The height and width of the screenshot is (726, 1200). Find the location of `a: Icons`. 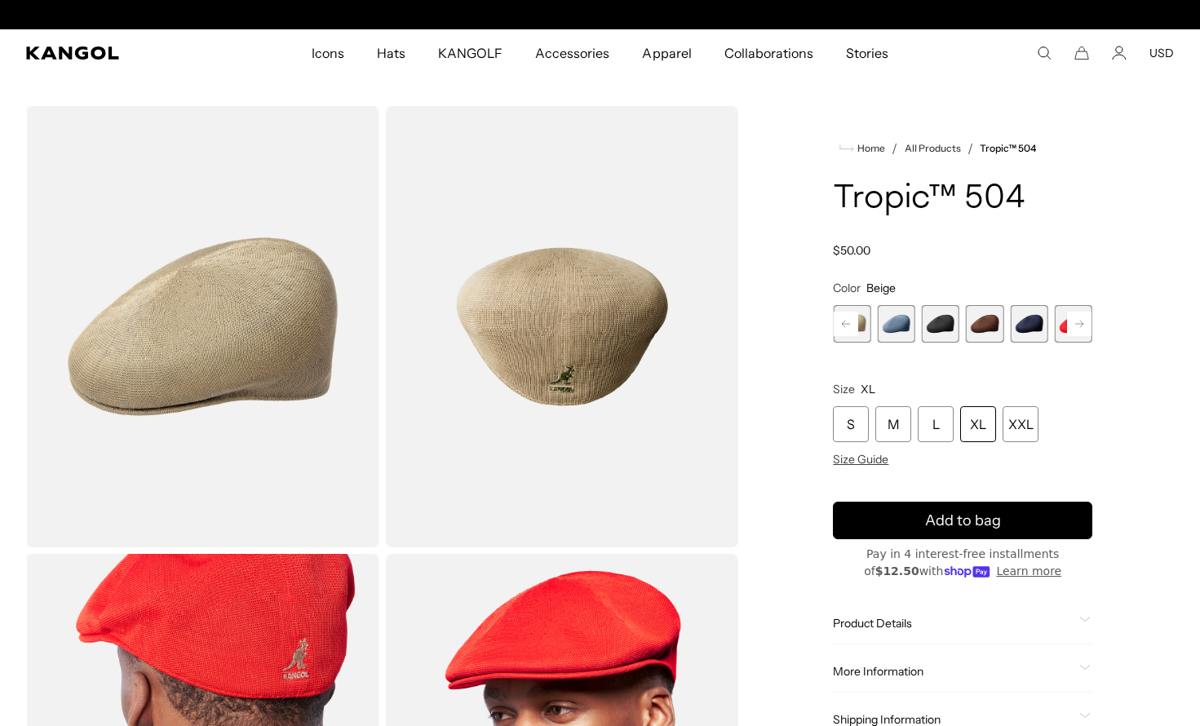

a: Icons is located at coordinates (328, 53).